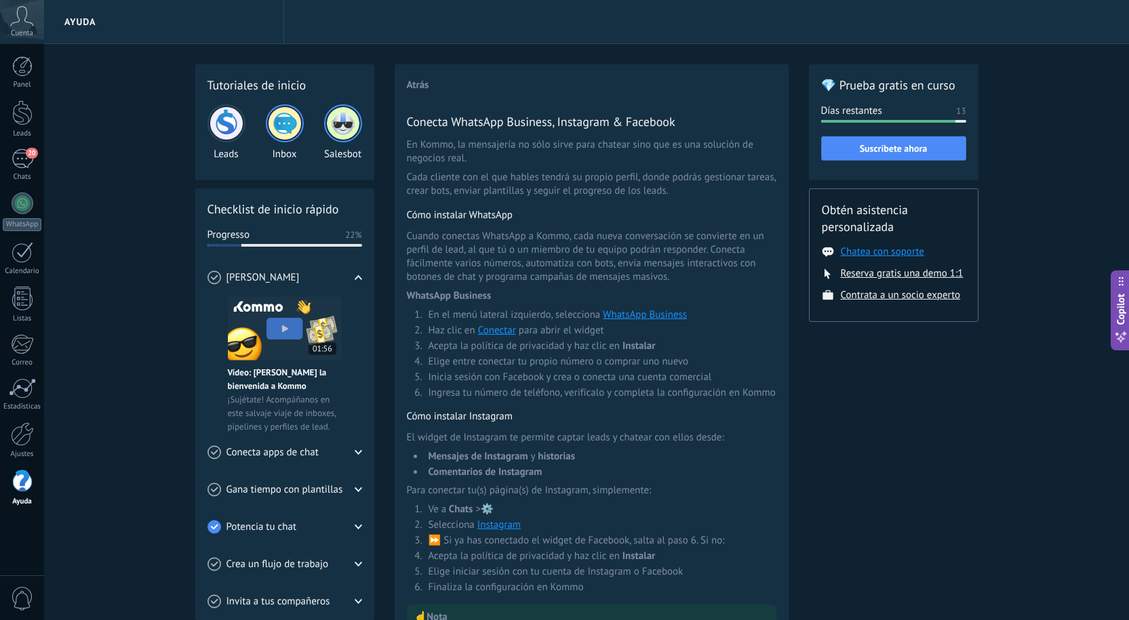  Describe the element at coordinates (278, 602) in the screenshot. I see `span: Invita a tus compañeros` at that location.